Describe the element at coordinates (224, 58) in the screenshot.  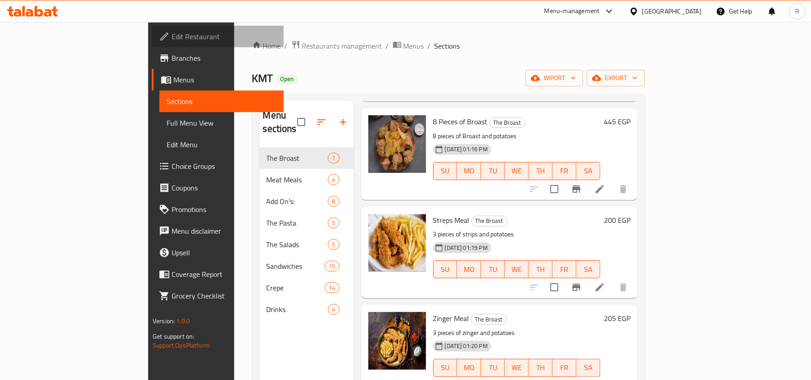
I see `span: Branches` at that location.